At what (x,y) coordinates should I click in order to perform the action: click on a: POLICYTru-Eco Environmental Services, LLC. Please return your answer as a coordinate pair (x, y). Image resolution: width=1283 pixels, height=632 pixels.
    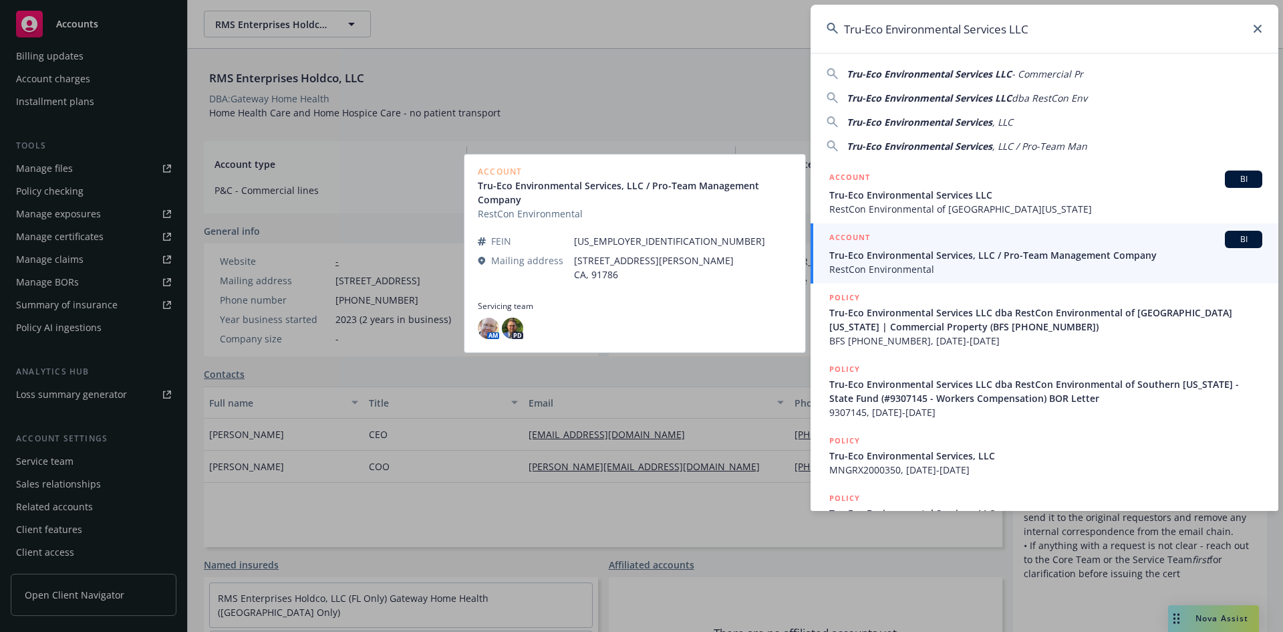
    Looking at the image, I should click on (1045, 513).